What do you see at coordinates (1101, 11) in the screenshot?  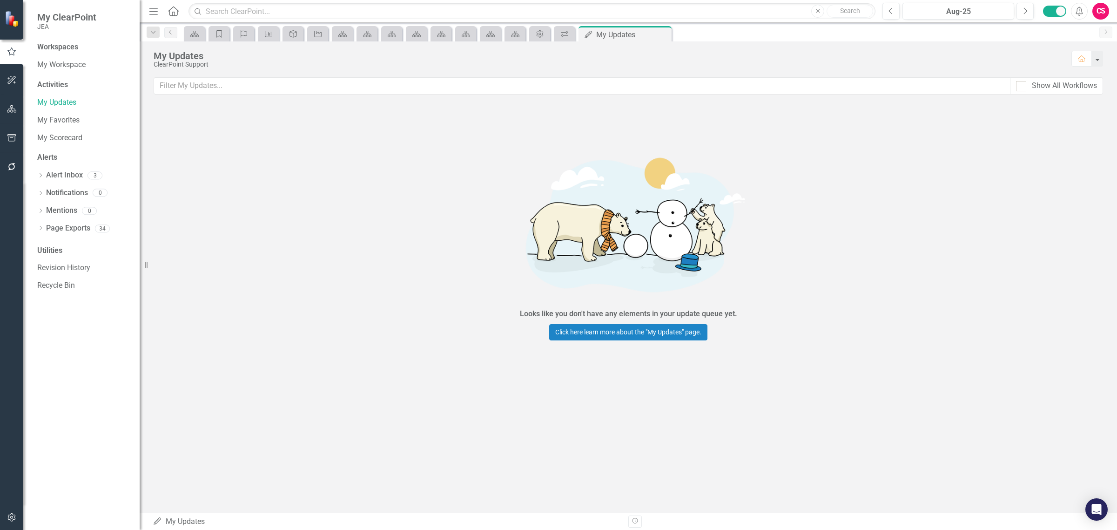 I see `div: CS` at bounding box center [1101, 11].